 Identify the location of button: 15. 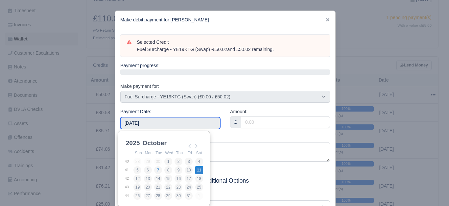
(168, 179).